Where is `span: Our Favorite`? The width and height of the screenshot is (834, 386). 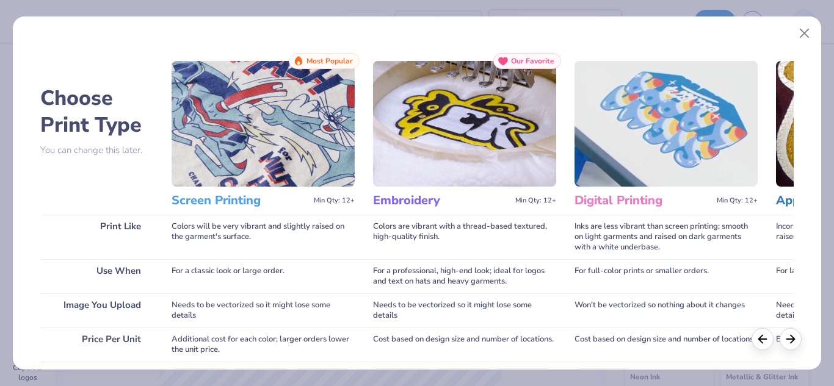
span: Our Favorite is located at coordinates (532, 61).